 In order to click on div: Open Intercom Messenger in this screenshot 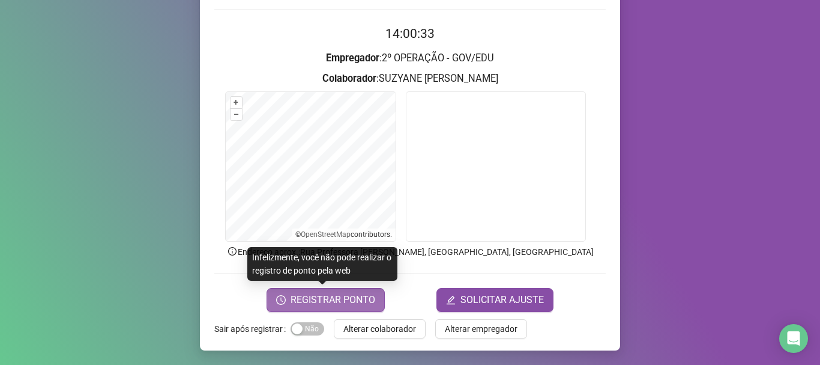, I will do `click(794, 338)`.